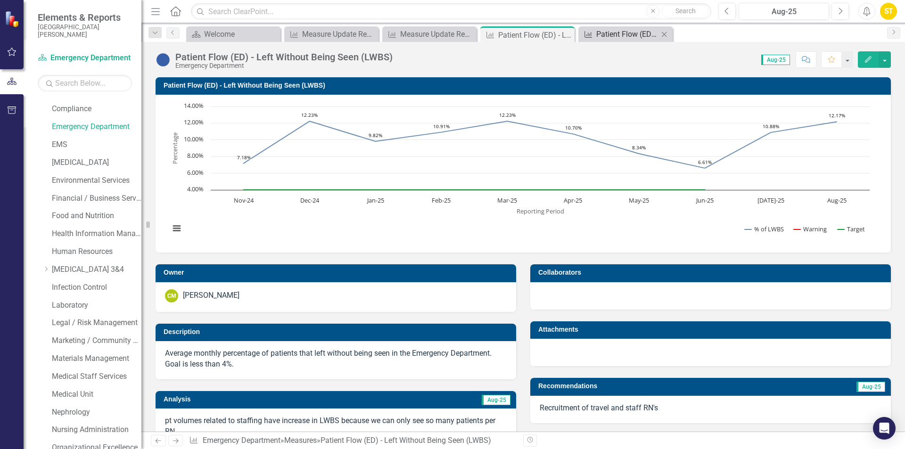 This screenshot has height=449, width=905. I want to click on div: CM, so click(172, 296).